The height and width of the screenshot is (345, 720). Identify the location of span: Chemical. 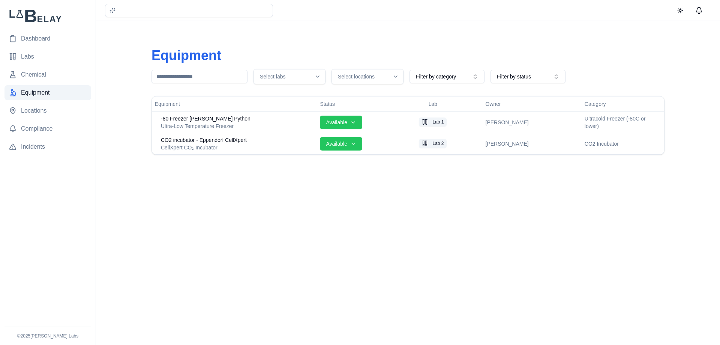
(33, 75).